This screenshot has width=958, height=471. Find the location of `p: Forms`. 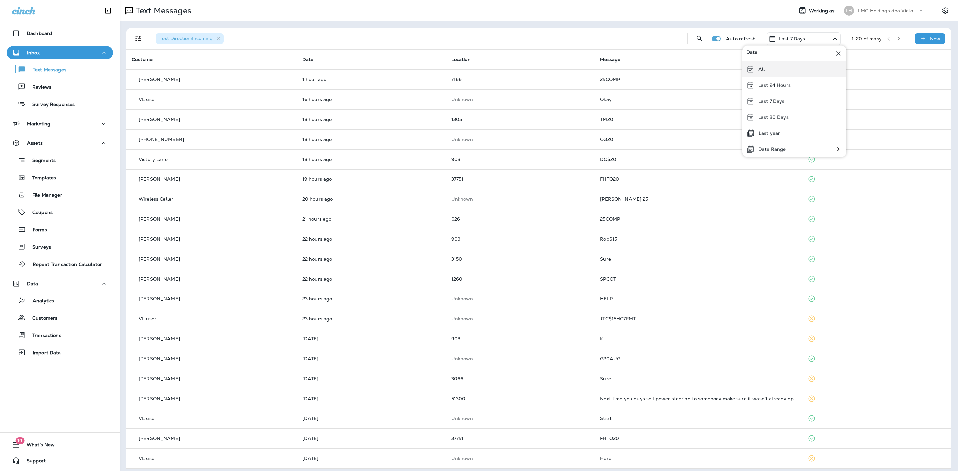

p: Forms is located at coordinates (36, 230).